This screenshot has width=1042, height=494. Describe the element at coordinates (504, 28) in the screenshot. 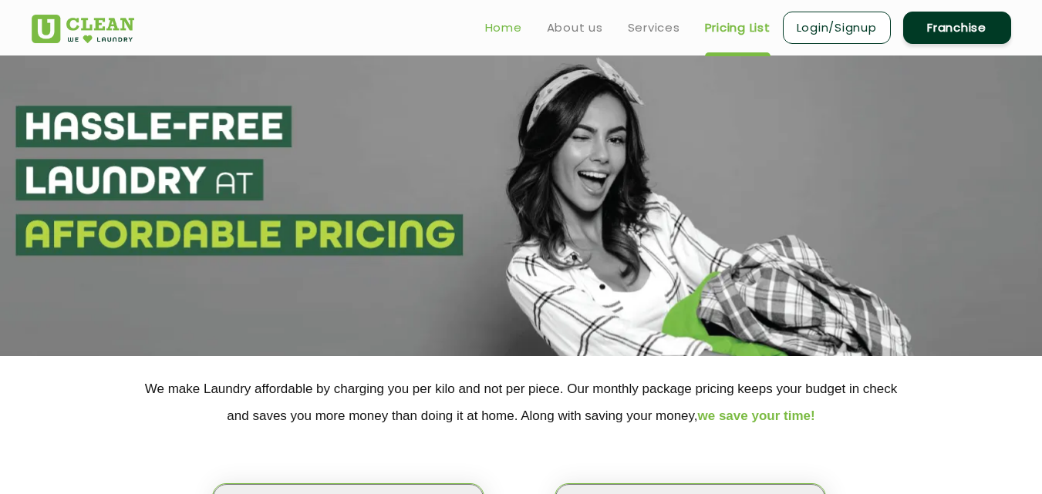

I see `a: Home` at that location.